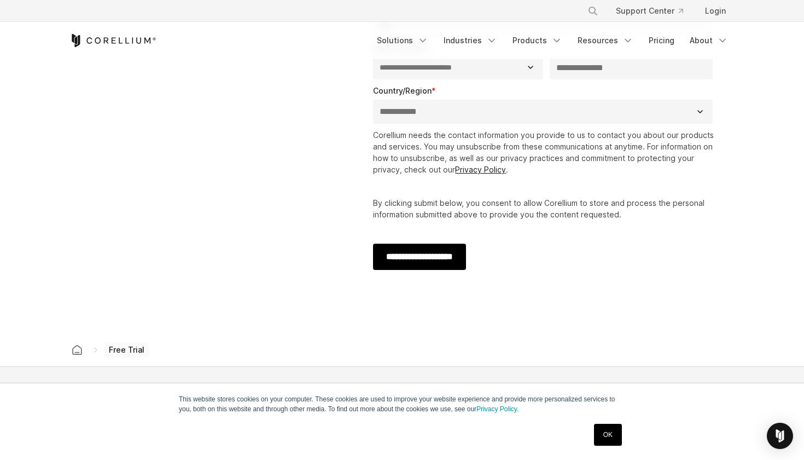 Image resolution: width=804 pixels, height=460 pixels. I want to click on button: Search, so click(593, 11).